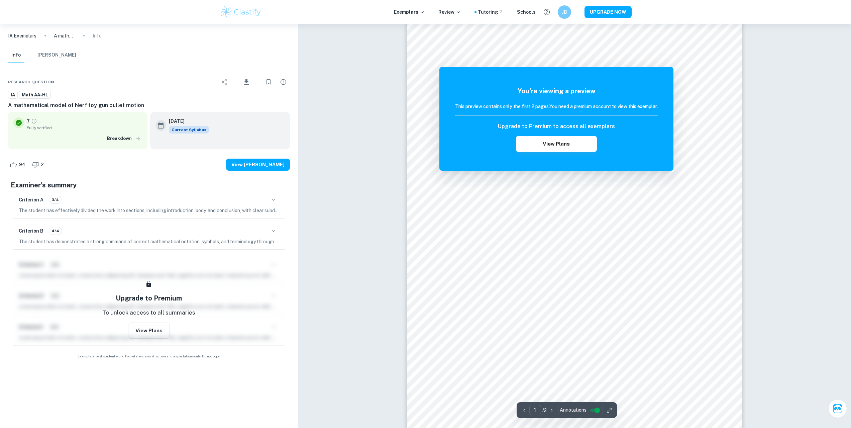 The image size is (851, 428). What do you see at coordinates (556, 91) in the screenshot?
I see `h5: You're viewing a preview` at bounding box center [556, 91].